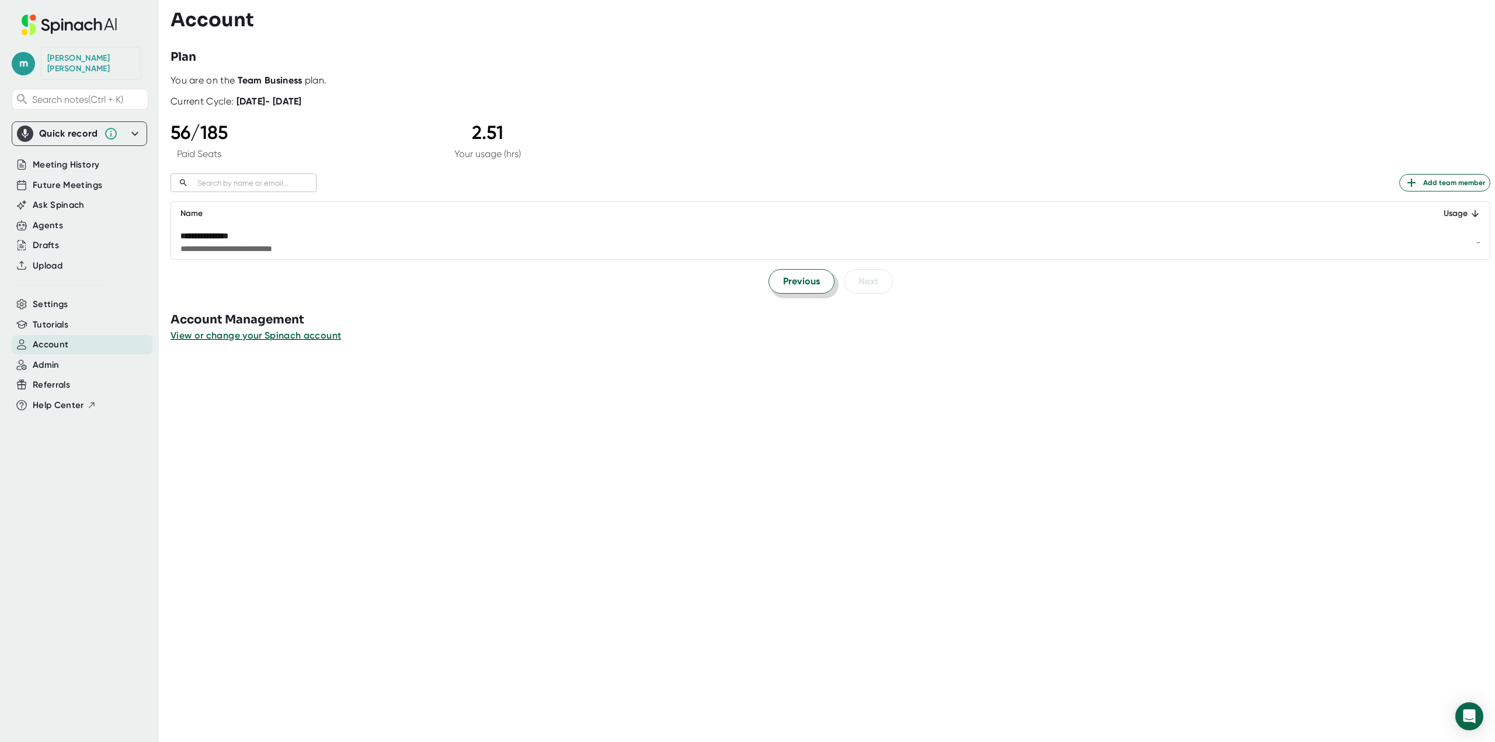 Image resolution: width=1495 pixels, height=742 pixels. I want to click on span: Referrals, so click(51, 385).